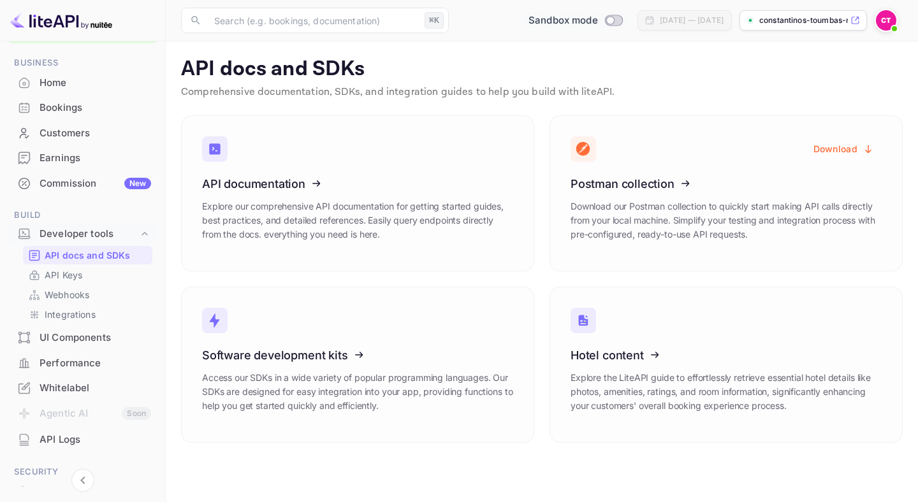 This screenshot has width=918, height=502. I want to click on div: Switch to Production mode, so click(575, 20).